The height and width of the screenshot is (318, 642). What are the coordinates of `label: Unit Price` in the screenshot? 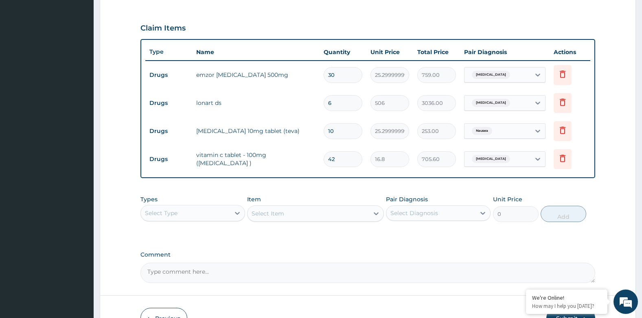 It's located at (507, 199).